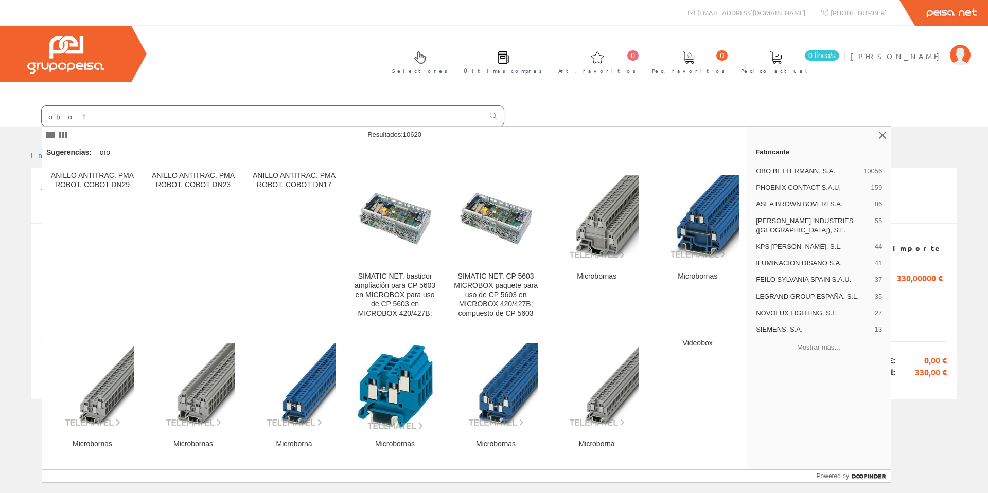 The image size is (988, 493). What do you see at coordinates (294, 181) in the screenshot?
I see `div: ANILLO ANTITRAC. PMA ROBOT. COBOT DN17` at bounding box center [294, 181].